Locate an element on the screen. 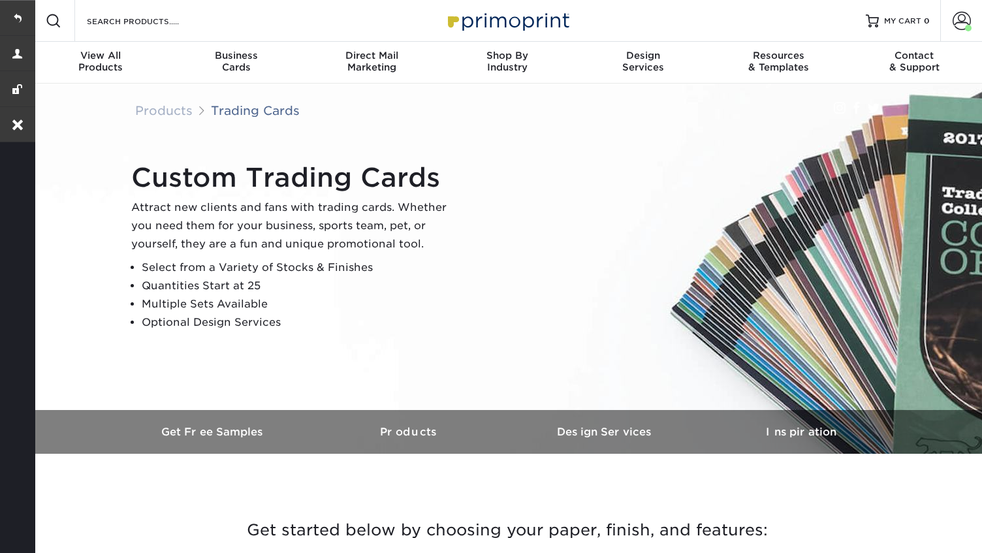 The height and width of the screenshot is (553, 982). div: Products is located at coordinates (101, 61).